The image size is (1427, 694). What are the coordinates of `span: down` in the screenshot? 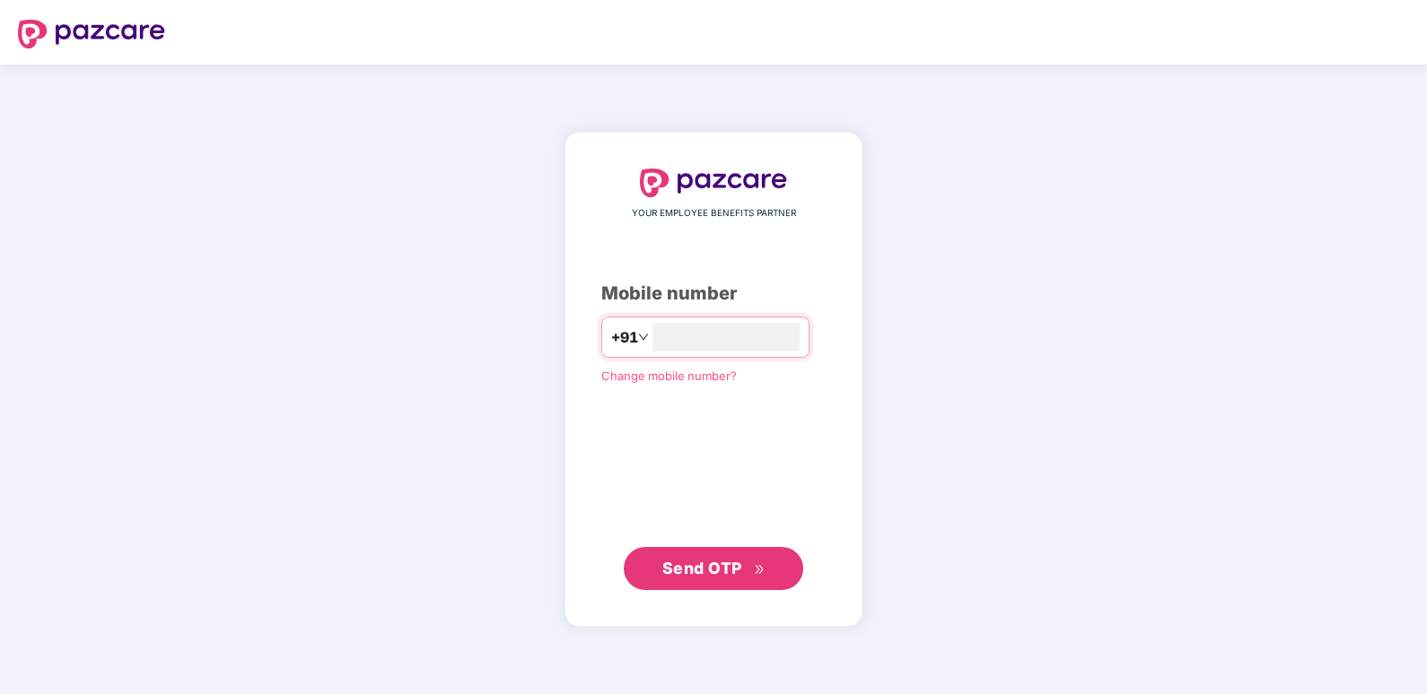 It's located at (643, 337).